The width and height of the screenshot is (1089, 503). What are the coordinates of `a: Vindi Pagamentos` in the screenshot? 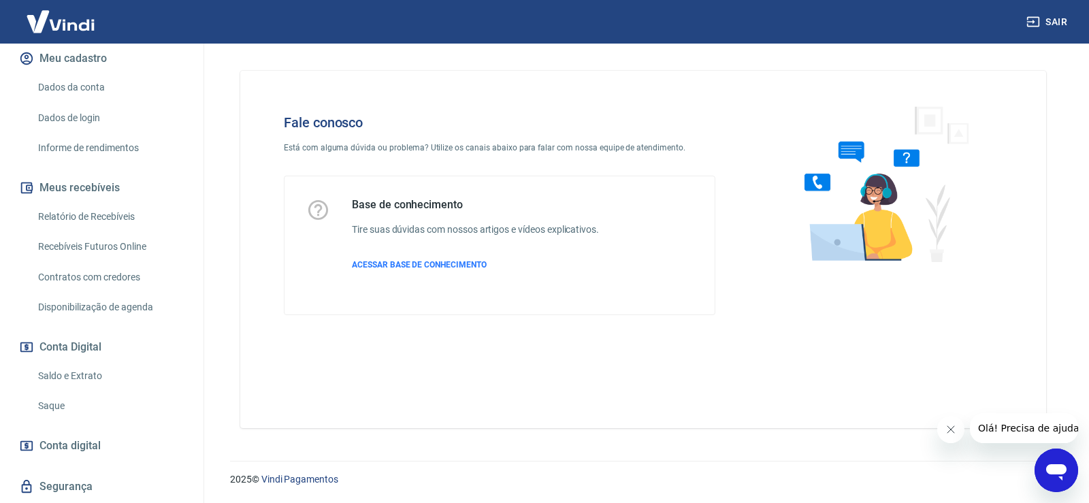 It's located at (300, 479).